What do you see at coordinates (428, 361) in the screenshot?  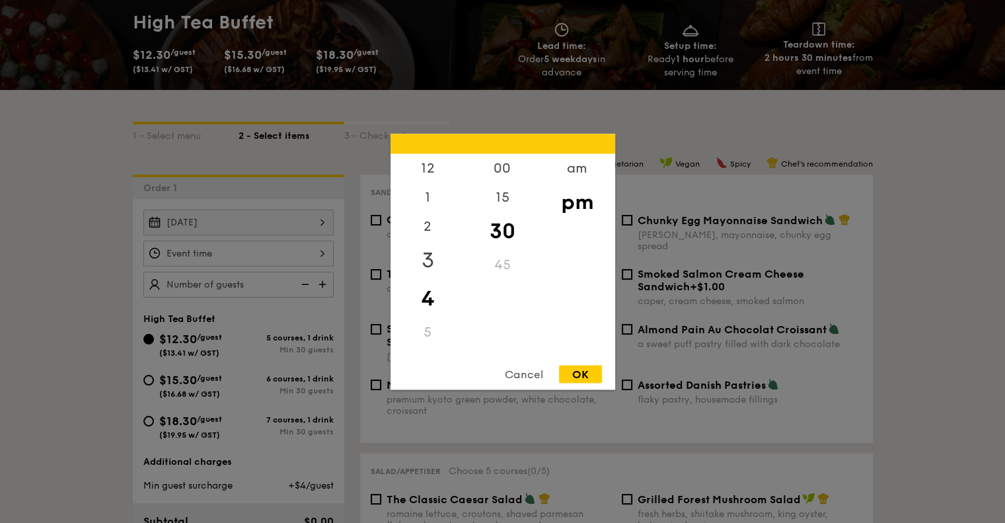 I see `div: 6` at bounding box center [428, 361].